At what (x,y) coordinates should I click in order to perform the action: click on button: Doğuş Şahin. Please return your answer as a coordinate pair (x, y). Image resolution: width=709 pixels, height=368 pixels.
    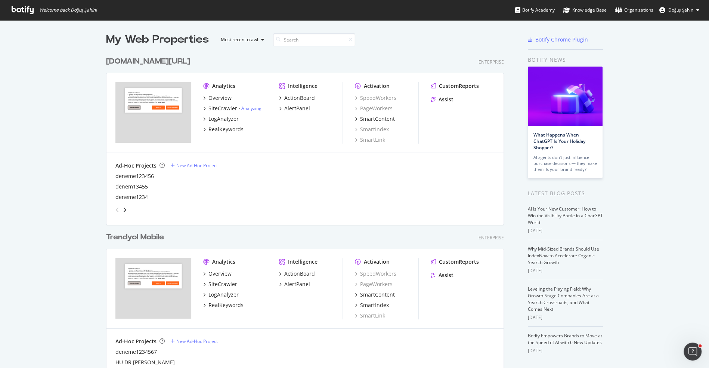
    Looking at the image, I should click on (679, 10).